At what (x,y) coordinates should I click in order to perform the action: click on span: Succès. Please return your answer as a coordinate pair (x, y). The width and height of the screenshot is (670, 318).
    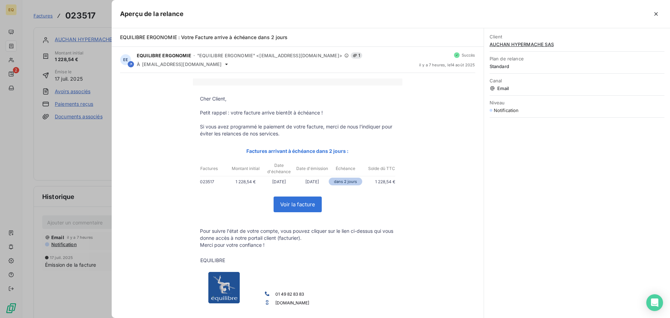
    Looking at the image, I should click on (469, 55).